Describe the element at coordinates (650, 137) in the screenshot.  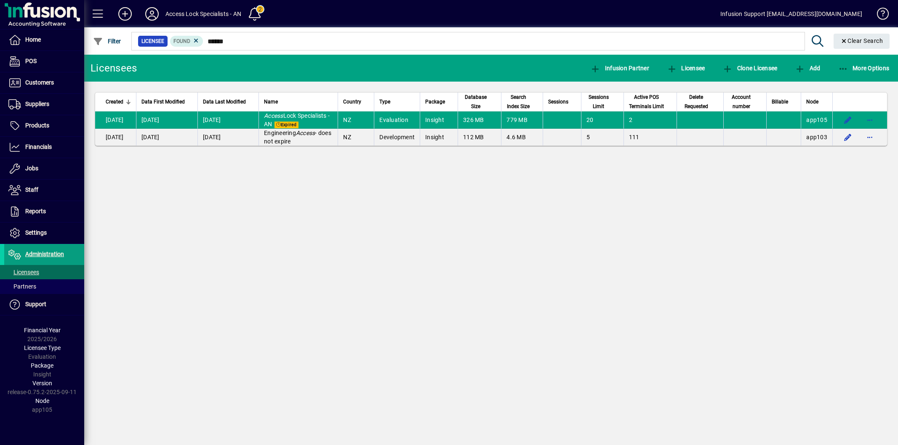
I see `td: 111` at that location.